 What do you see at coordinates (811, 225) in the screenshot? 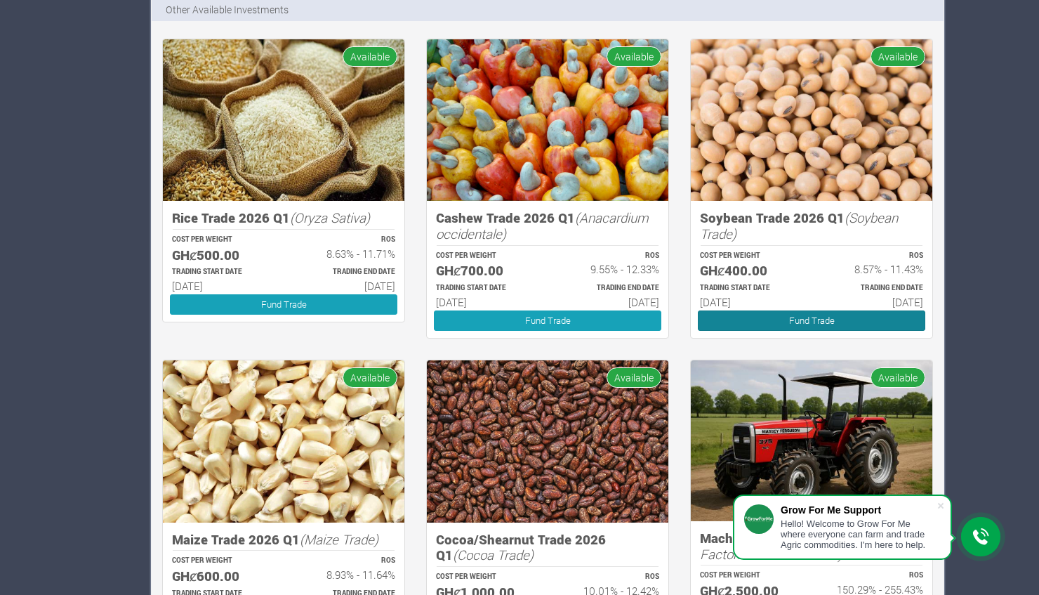
I see `h5: Soybean Trade 2026 Q1` at bounding box center [811, 225].